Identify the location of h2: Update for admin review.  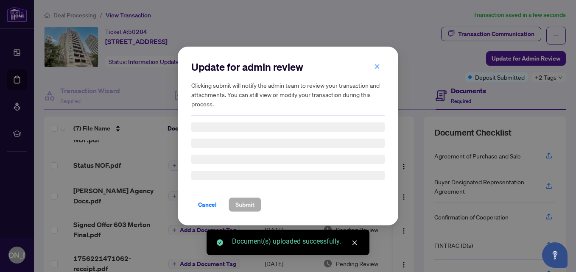
(288, 67).